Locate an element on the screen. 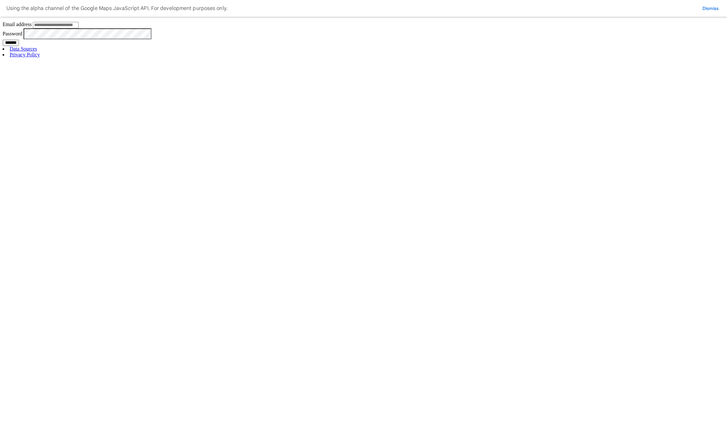 Image resolution: width=727 pixels, height=446 pixels. button: Dismiss is located at coordinates (710, 8).